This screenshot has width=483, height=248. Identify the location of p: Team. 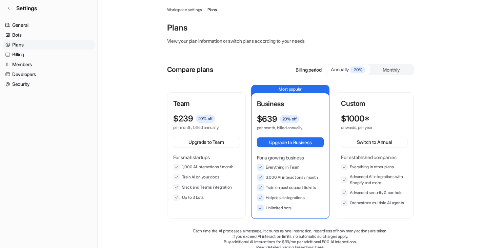
(206, 103).